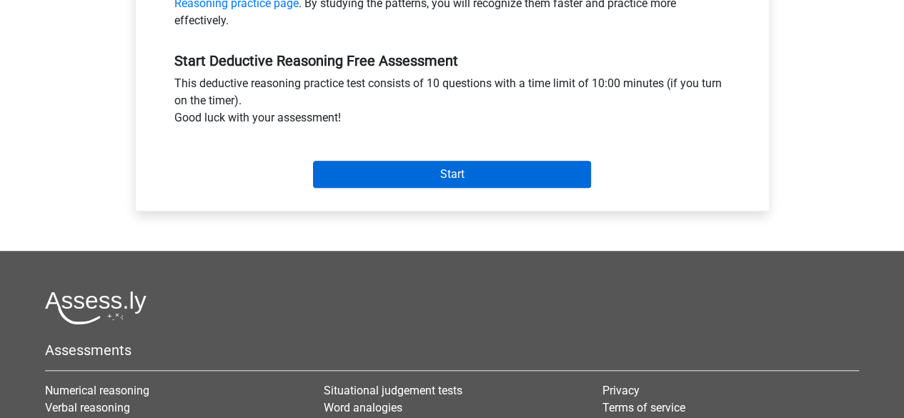 Image resolution: width=904 pixels, height=418 pixels. What do you see at coordinates (96, 307) in the screenshot?
I see `img: Assessly logo` at bounding box center [96, 307].